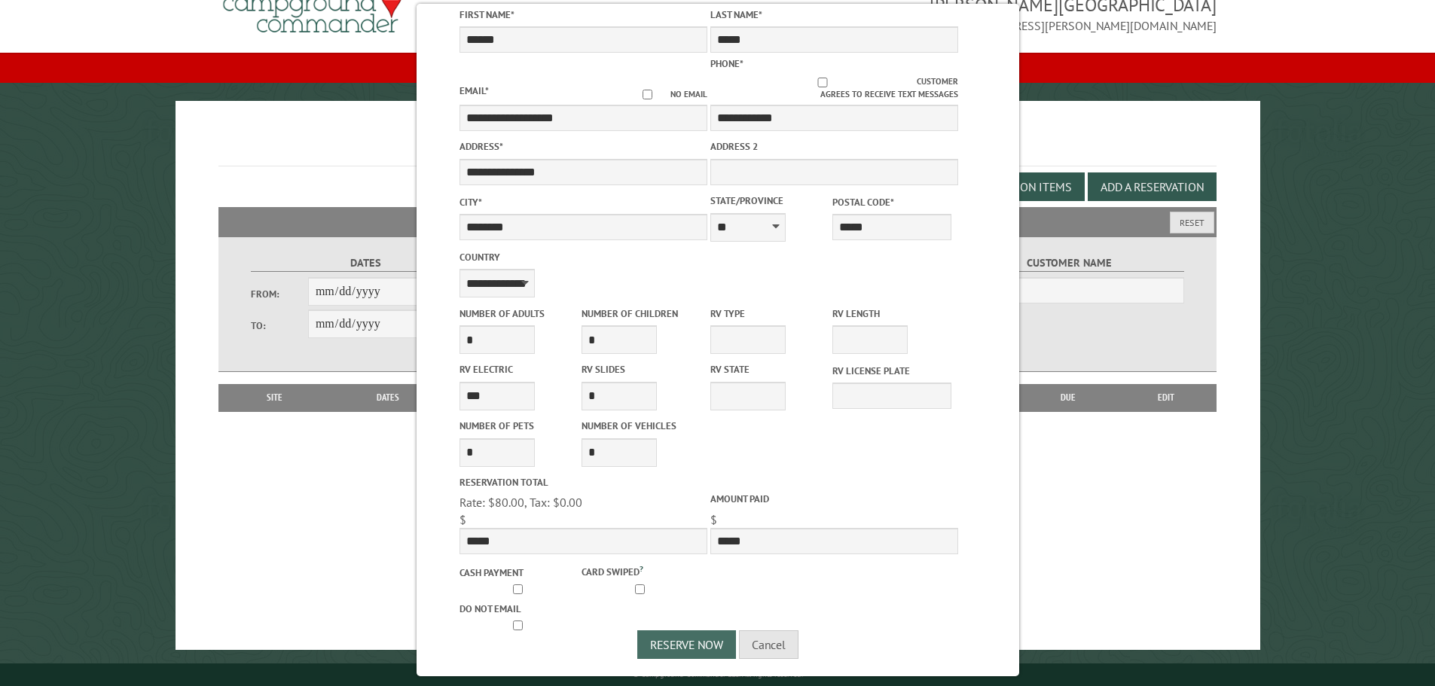 This screenshot has height=686, width=1435. I want to click on label: RV Type, so click(770, 313).